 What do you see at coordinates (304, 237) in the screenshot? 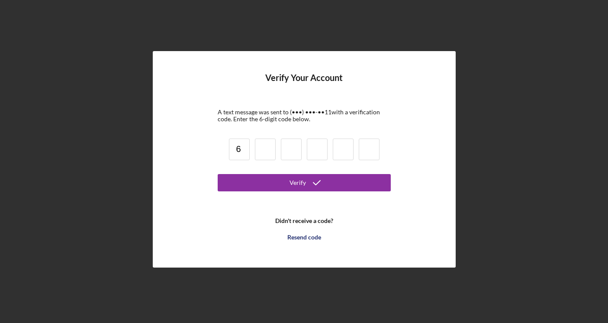
I see `button: Resend code` at bounding box center [304, 237].